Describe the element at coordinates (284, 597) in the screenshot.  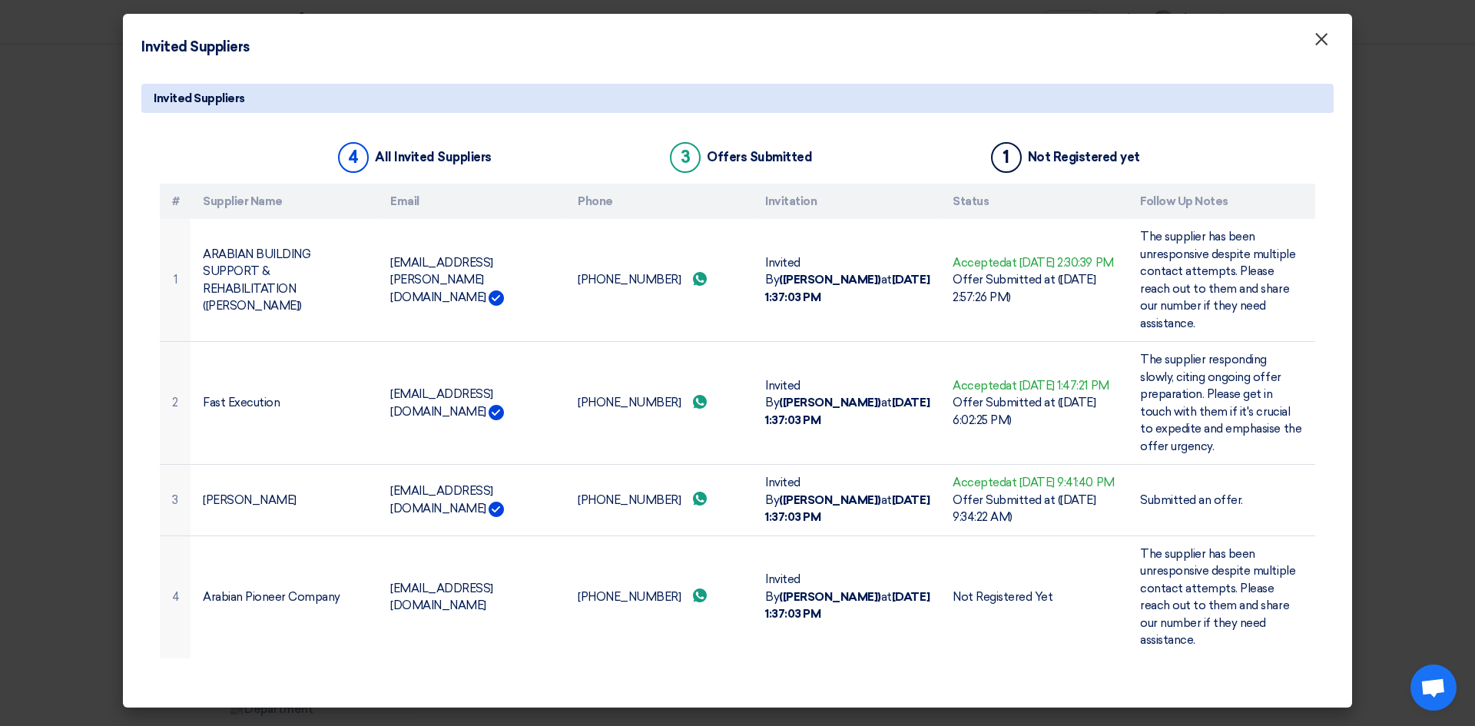
I see `td: Arabian Pioneer Company` at that location.